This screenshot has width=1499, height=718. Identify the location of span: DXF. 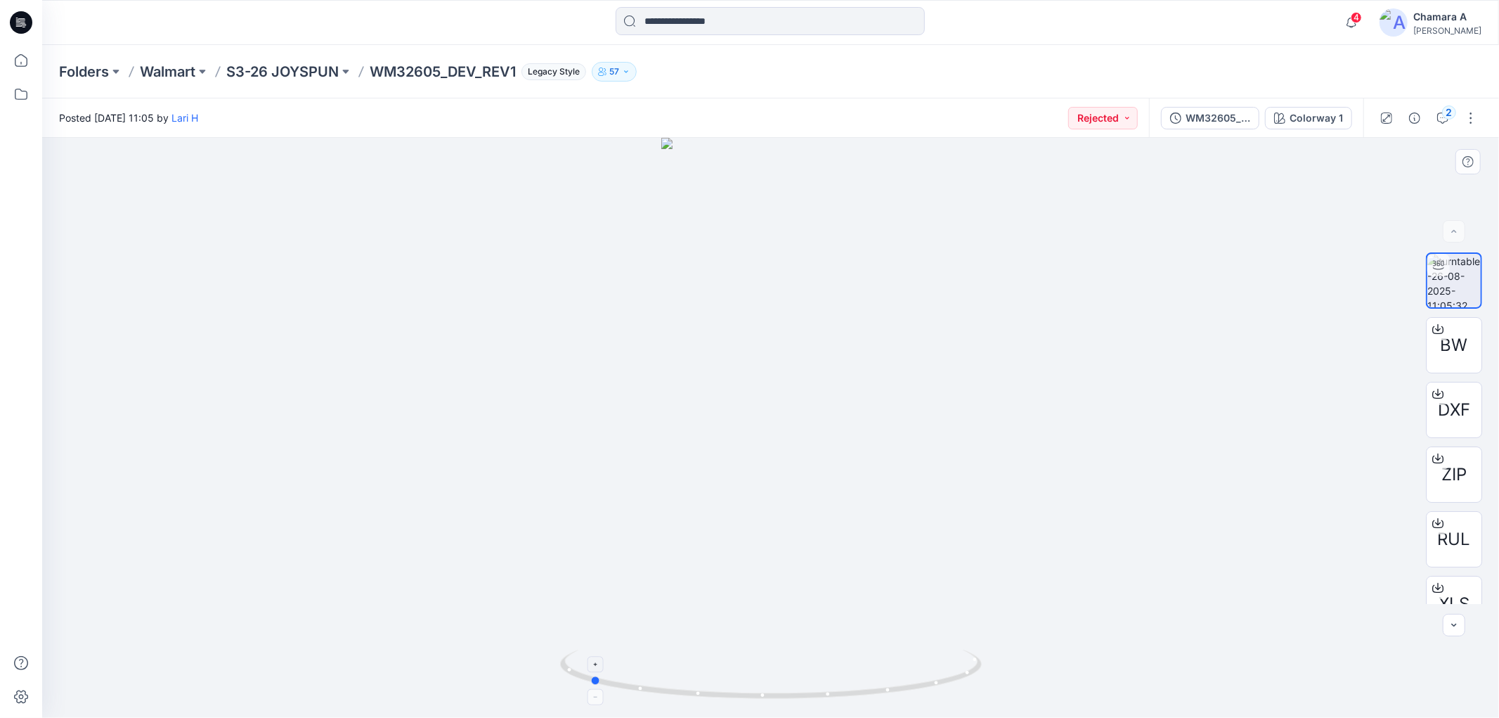
(1454, 410).